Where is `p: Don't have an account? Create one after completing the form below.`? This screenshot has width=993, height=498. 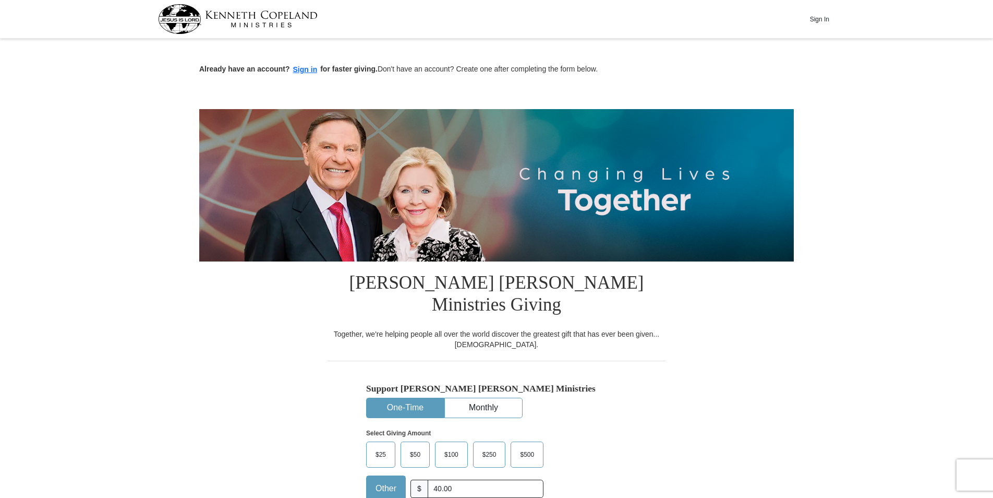 p: Don't have an account? Create one after completing the form below. is located at coordinates (497, 69).